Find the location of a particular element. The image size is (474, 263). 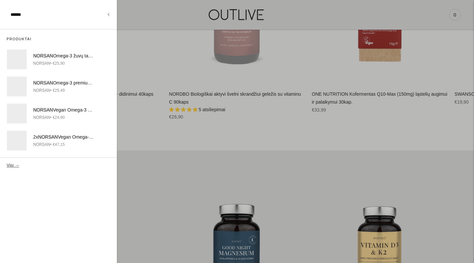

div: • €47,15 is located at coordinates (64, 144).